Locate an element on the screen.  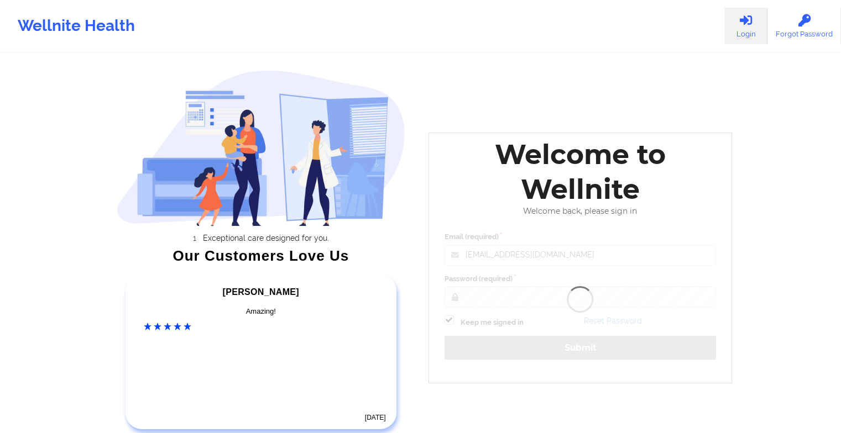
img: wellnite-auth-hero_200.c722682e.png is located at coordinates (261, 148).